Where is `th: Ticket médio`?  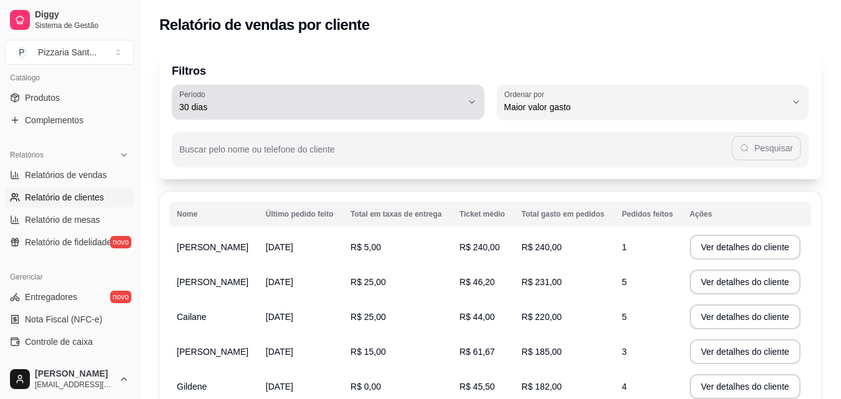
th: Ticket médio is located at coordinates (483, 214).